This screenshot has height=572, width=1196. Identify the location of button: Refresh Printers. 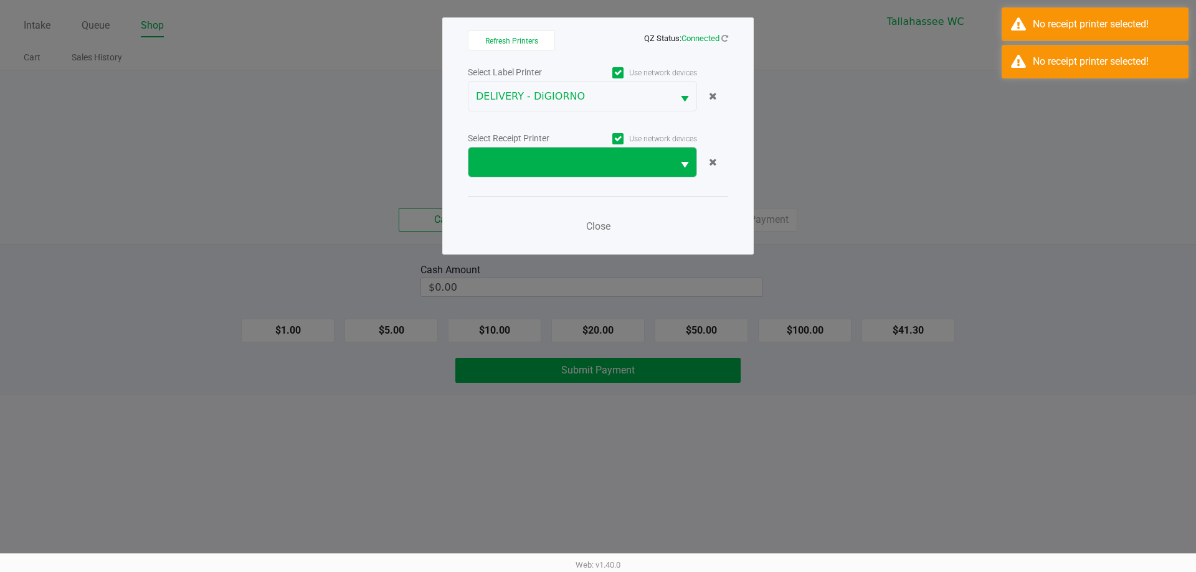
(511, 40).